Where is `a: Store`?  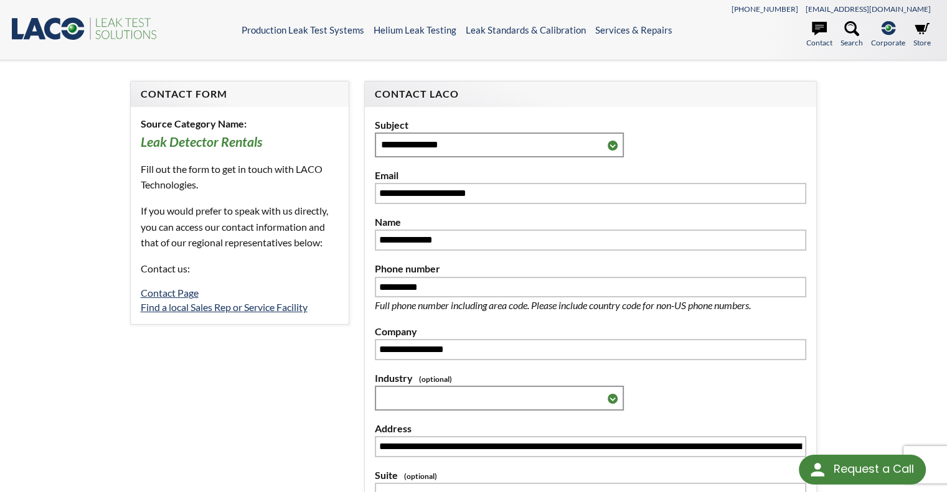
a: Store is located at coordinates (922, 35).